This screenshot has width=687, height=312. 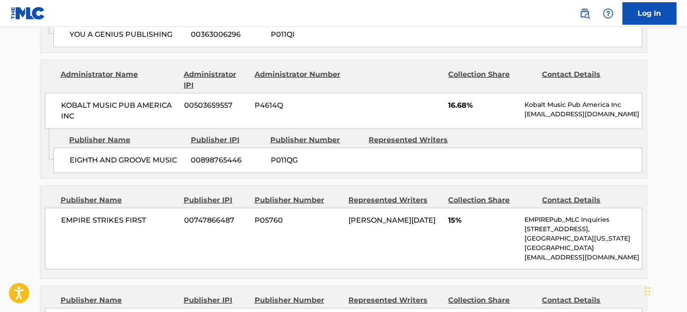 What do you see at coordinates (119, 220) in the screenshot?
I see `span: EMPIRE STRIKES FIRST` at bounding box center [119, 220].